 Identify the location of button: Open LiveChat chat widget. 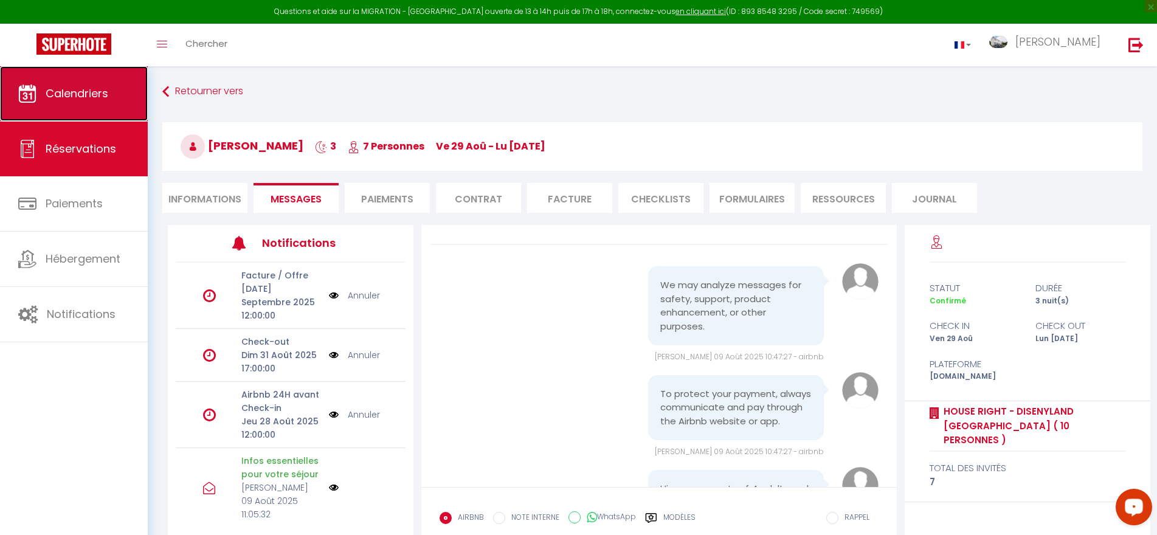
(28, 23).